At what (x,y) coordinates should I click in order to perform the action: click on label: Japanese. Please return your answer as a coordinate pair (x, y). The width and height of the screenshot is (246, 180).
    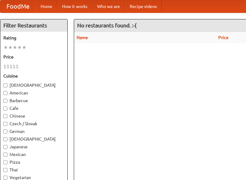
    Looking at the image, I should click on (34, 147).